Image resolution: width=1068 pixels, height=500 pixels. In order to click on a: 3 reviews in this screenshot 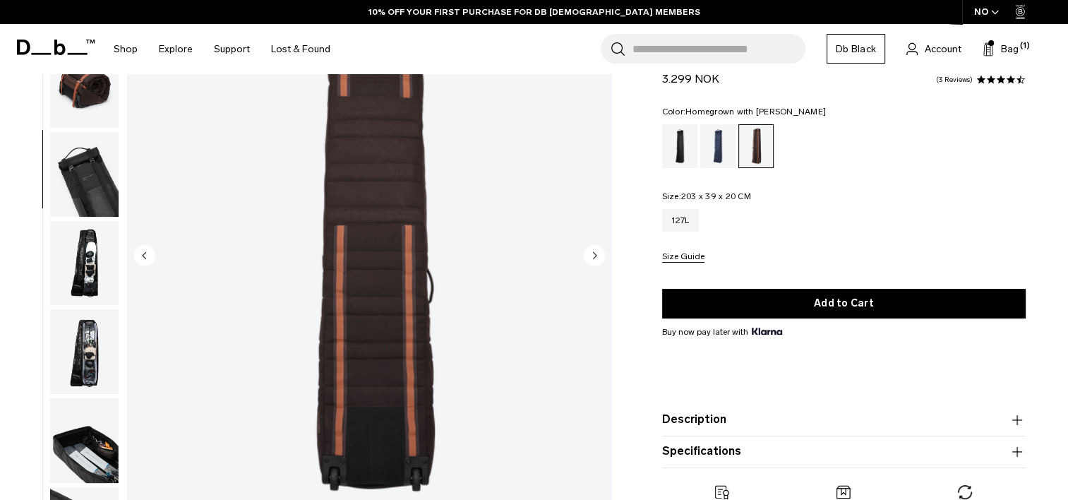, I will do `click(954, 80)`.